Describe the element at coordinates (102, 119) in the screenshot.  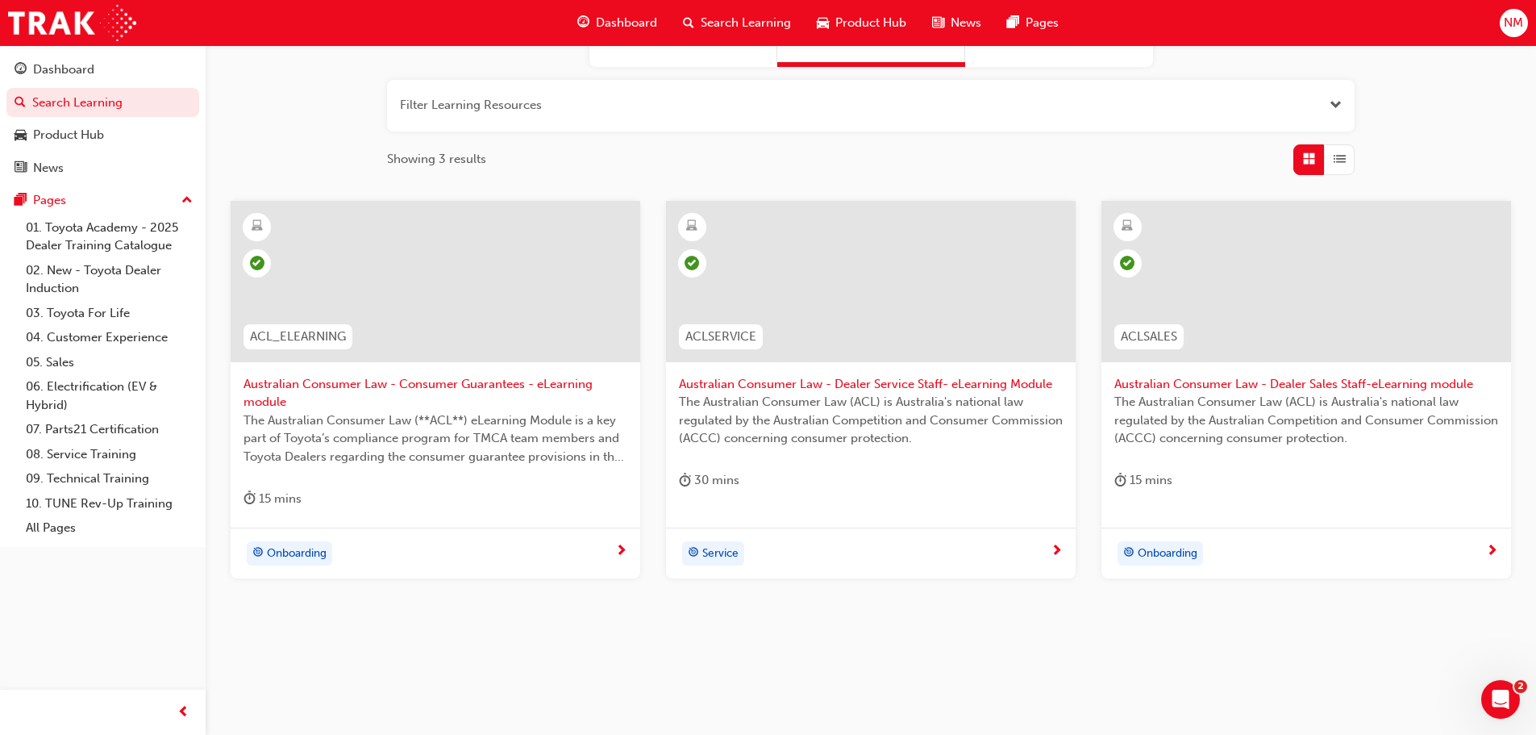
I see `button: DashboardSearch LearningProduct HubNews` at that location.